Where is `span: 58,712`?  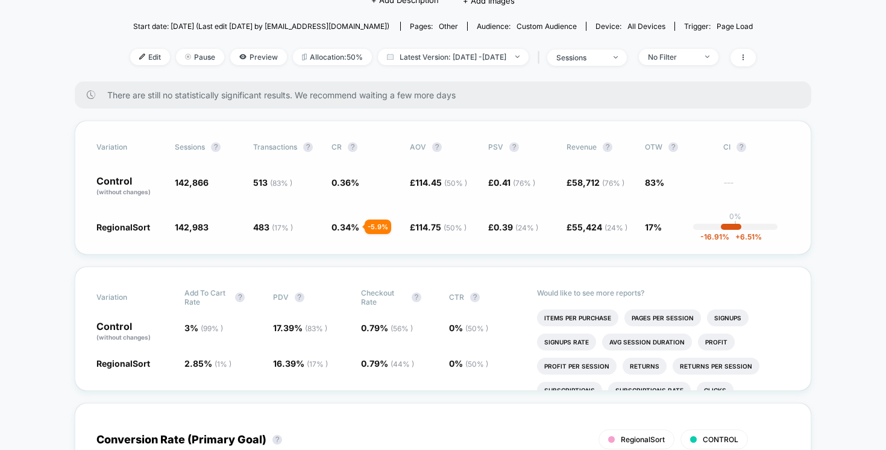 span: 58,712 is located at coordinates (598, 182).